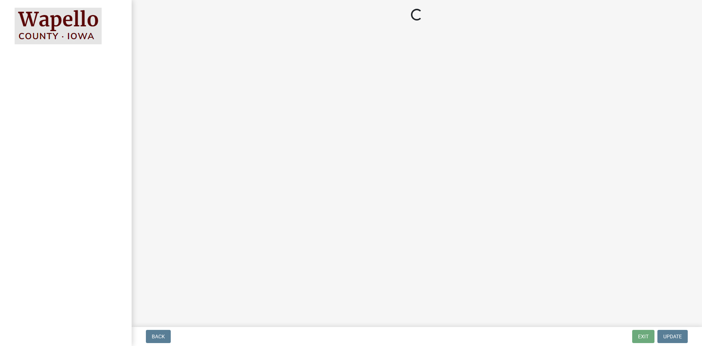 This screenshot has width=702, height=346. What do you see at coordinates (158, 336) in the screenshot?
I see `button: Back` at bounding box center [158, 336].